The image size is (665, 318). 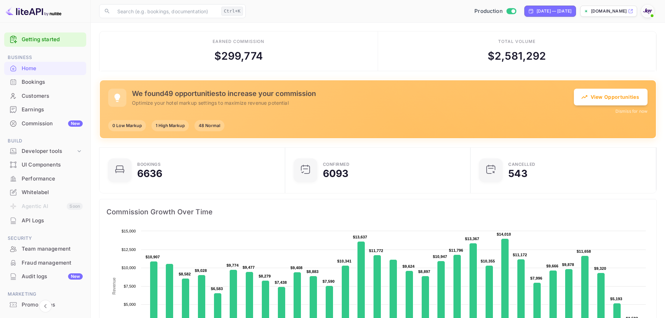 I want to click on a: Bookings, so click(x=45, y=82).